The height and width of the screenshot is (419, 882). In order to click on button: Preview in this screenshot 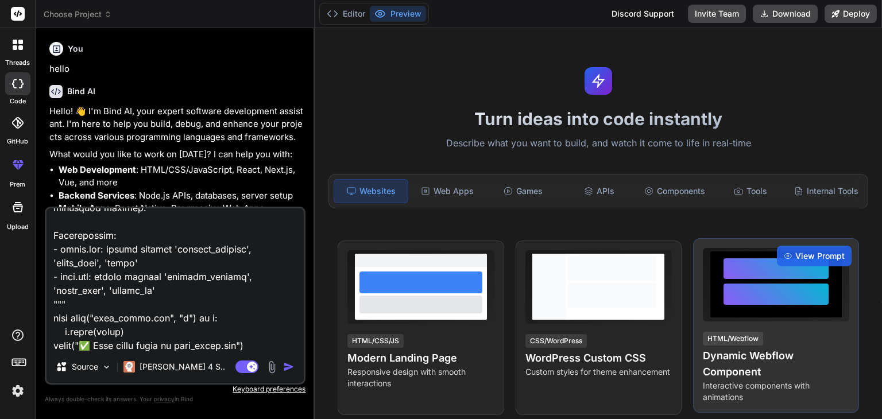, I will do `click(398, 14)`.